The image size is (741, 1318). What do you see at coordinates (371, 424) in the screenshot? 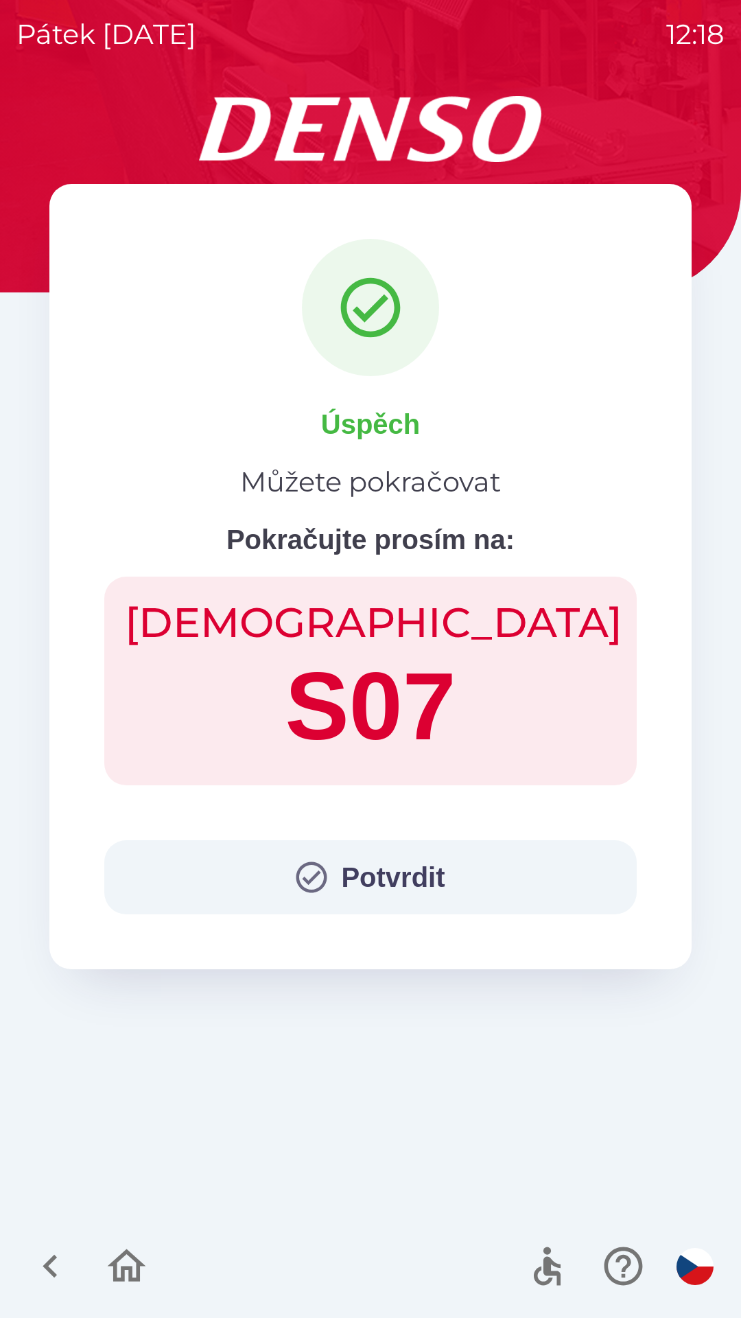
I see `p: Úspěch` at bounding box center [371, 424].